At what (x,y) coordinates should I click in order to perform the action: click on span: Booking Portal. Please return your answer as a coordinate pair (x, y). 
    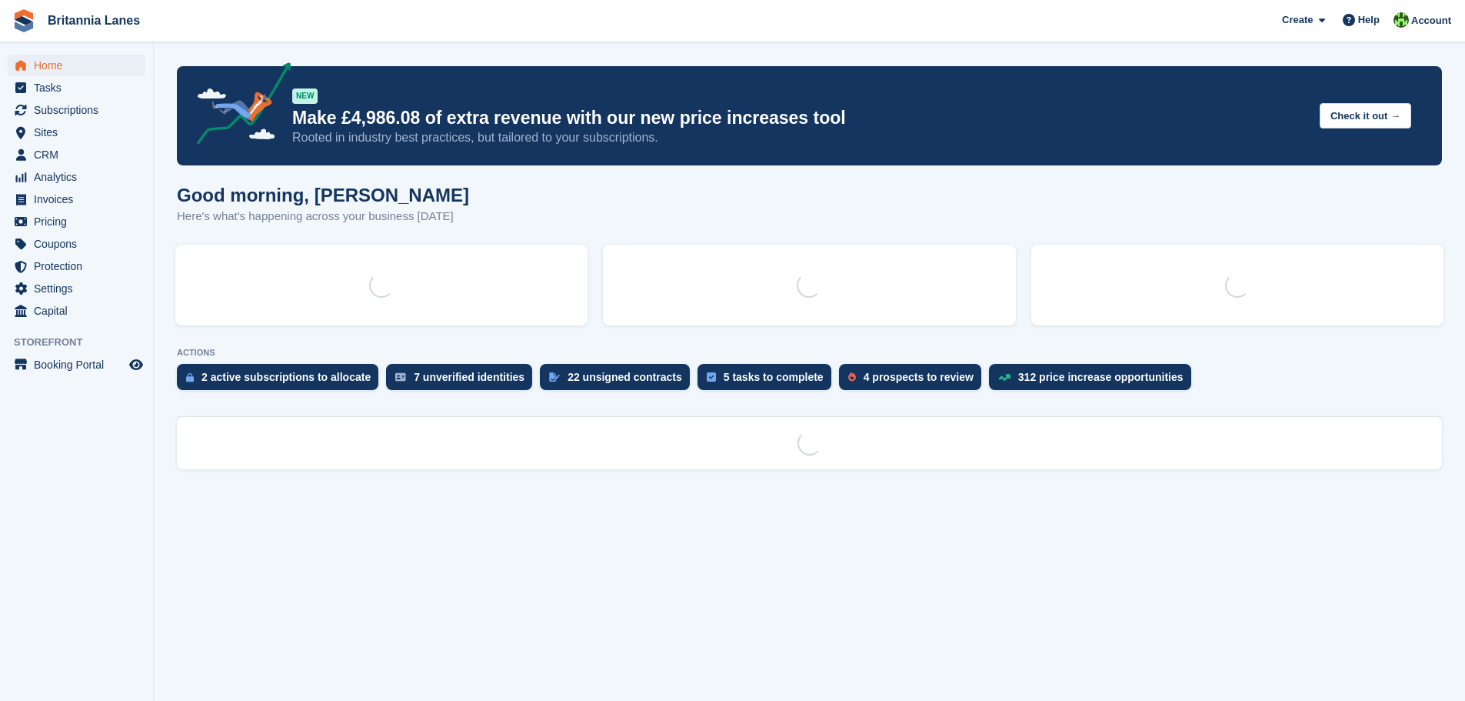
    Looking at the image, I should click on (80, 365).